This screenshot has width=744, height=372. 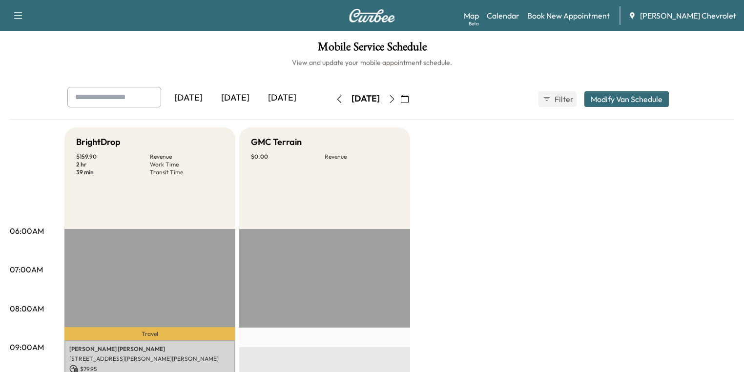 I want to click on p: 09:00AM, so click(x=27, y=347).